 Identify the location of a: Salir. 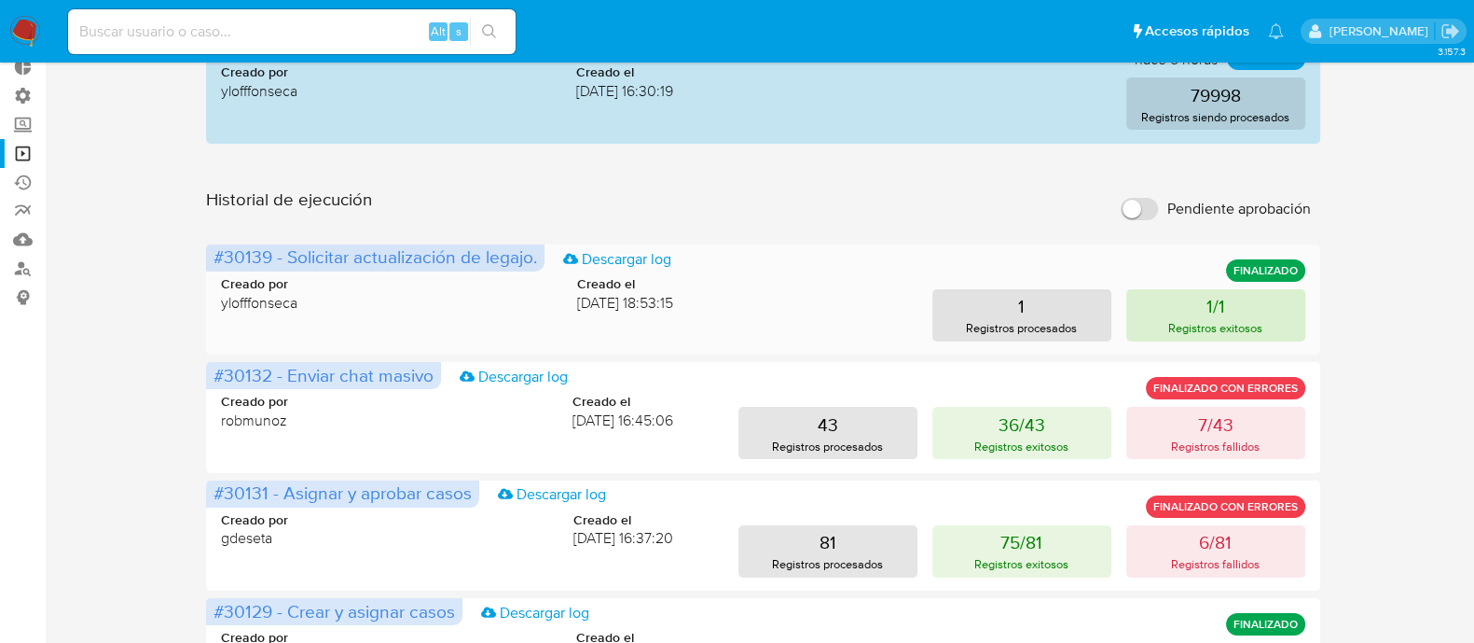
(1450, 31).